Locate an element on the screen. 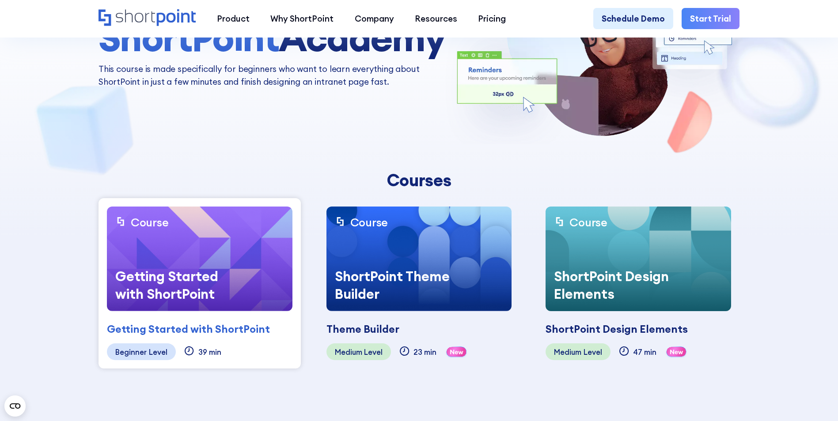 The height and width of the screenshot is (421, 838). div: Beginner is located at coordinates (131, 352).